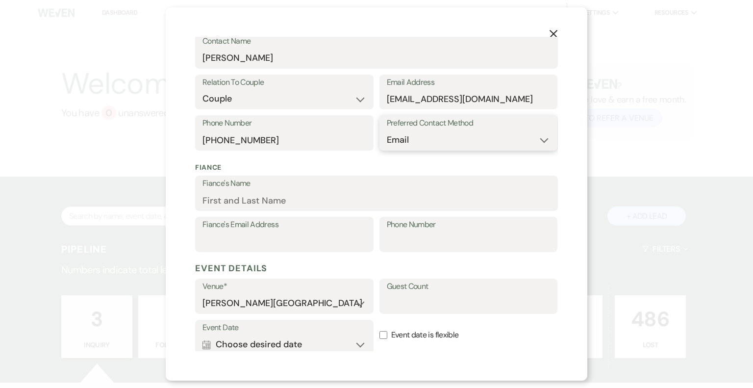  What do you see at coordinates (284, 344) in the screenshot?
I see `button: Choose desired date` at bounding box center [284, 344].